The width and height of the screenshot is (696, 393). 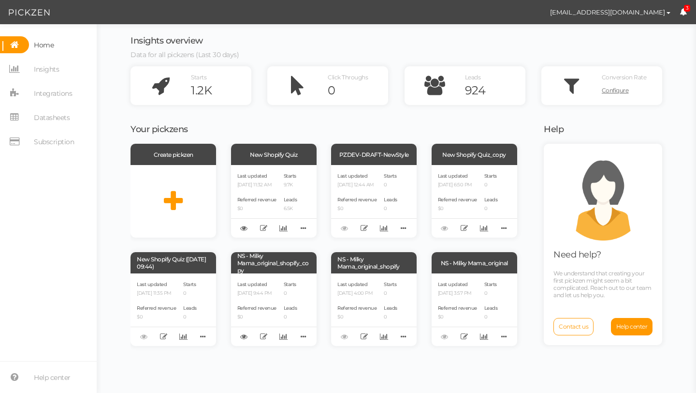 I want to click on div: New Shopify Quiz_copy, so click(x=474, y=154).